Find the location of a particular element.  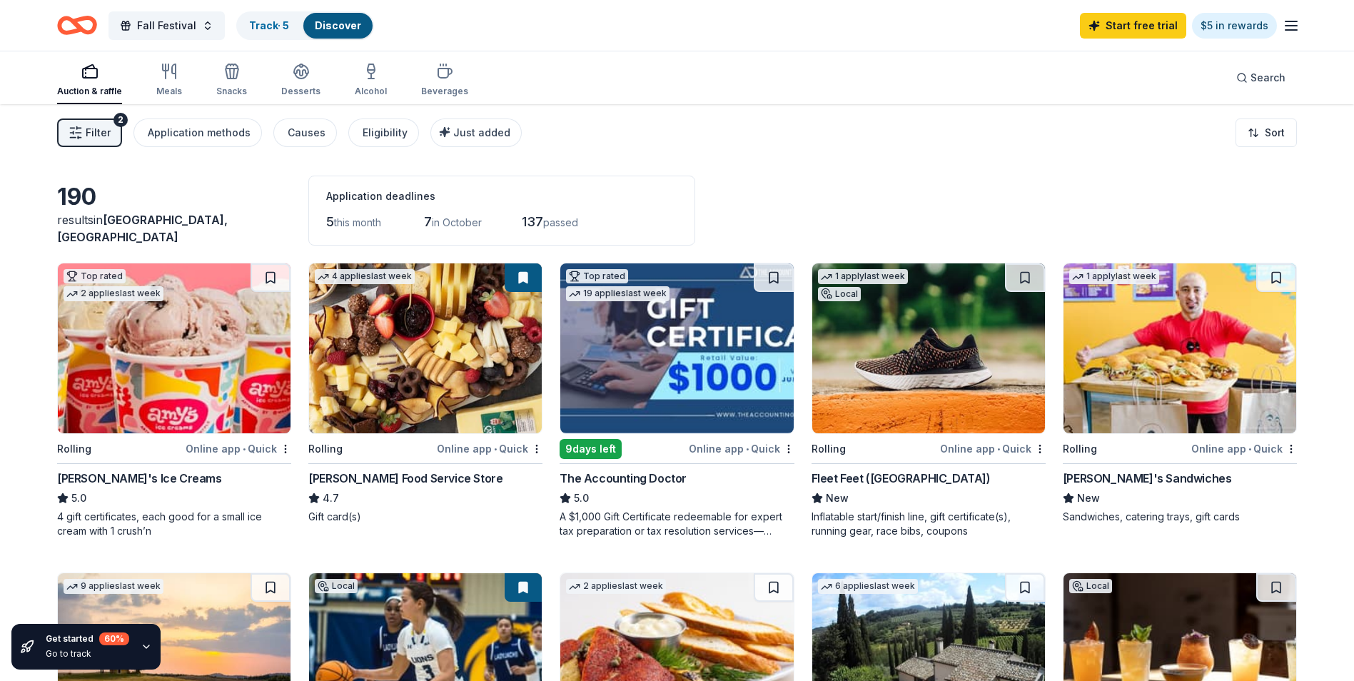

button: Fall Festival is located at coordinates (166, 26).